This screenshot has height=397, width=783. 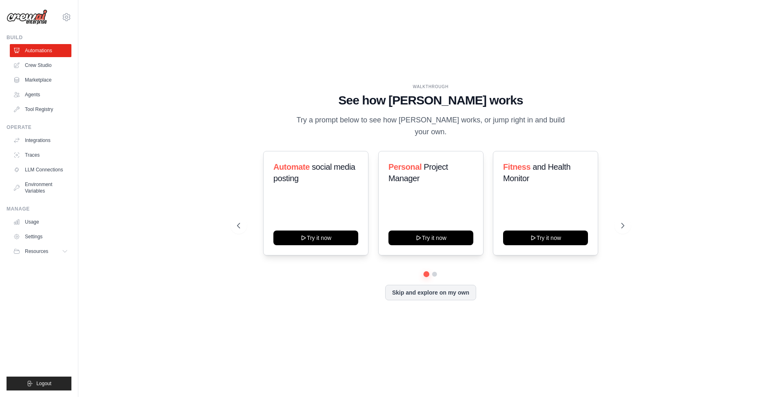 I want to click on span: and Health Monitor, so click(x=537, y=173).